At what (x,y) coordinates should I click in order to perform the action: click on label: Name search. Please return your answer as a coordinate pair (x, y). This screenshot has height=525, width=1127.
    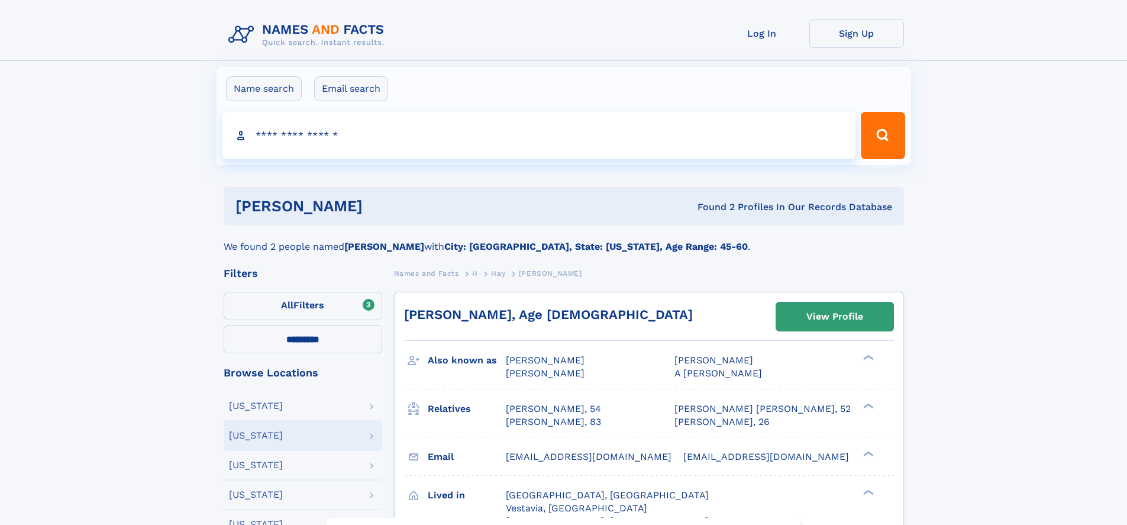
    Looking at the image, I should click on (264, 89).